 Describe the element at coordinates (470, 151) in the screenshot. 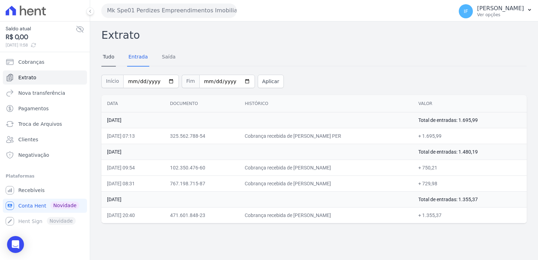

I see `td: Total de entradas: 1.480,19` at that location.